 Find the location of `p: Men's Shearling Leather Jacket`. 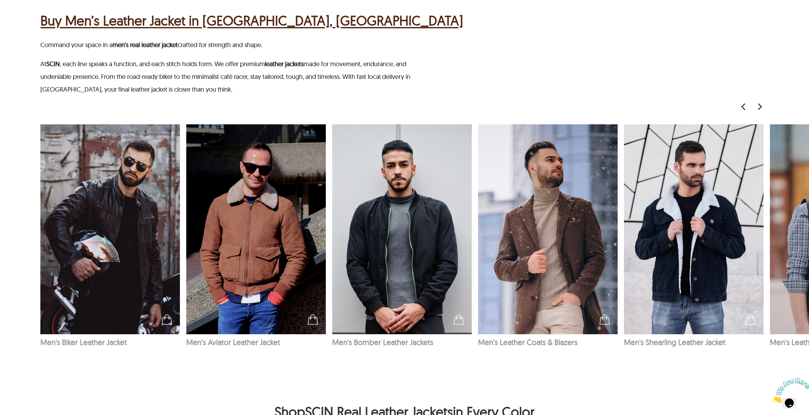

p: Men's Shearling Leather Jacket is located at coordinates (694, 342).